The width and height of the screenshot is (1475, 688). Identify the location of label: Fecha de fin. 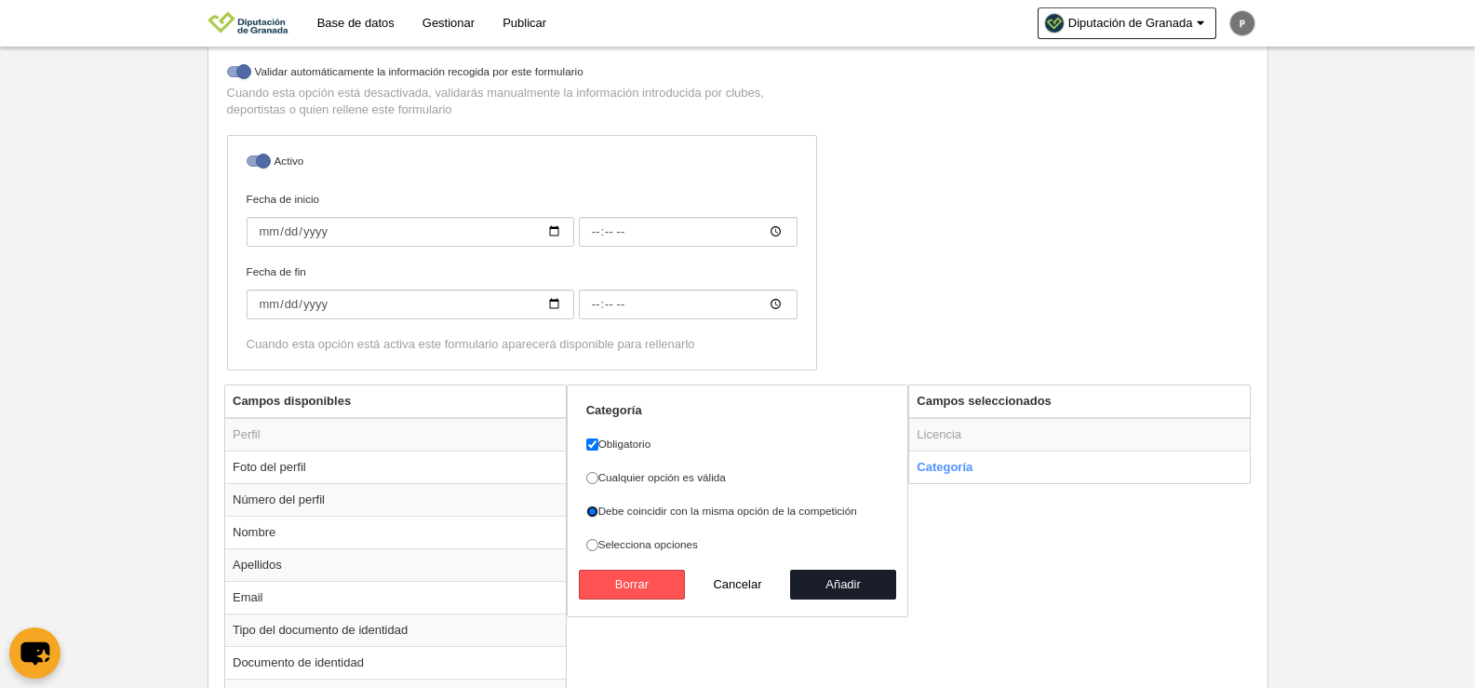
(522, 291).